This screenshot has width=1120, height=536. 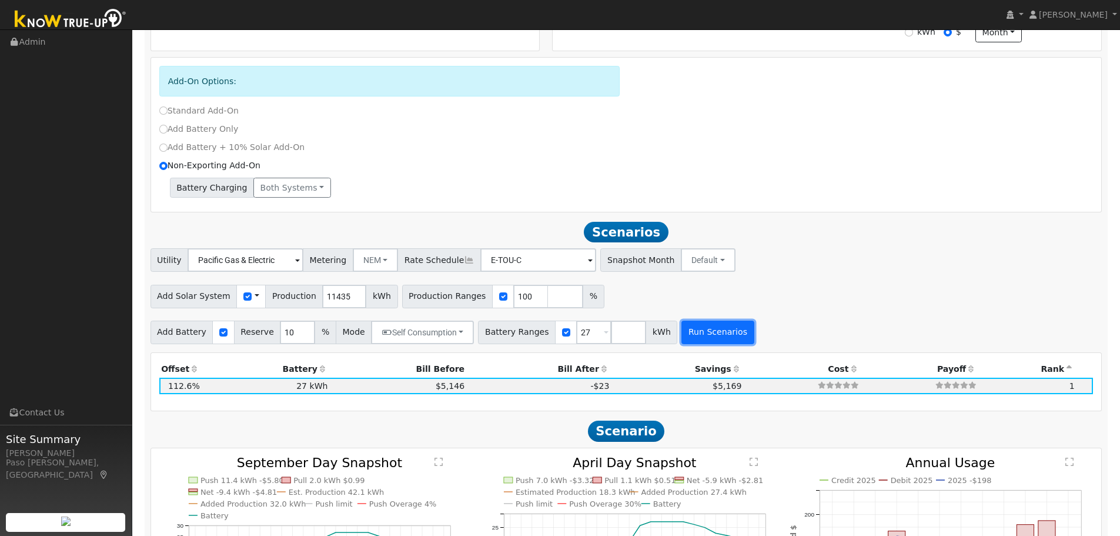 What do you see at coordinates (169, 260) in the screenshot?
I see `span: Utility` at bounding box center [169, 260].